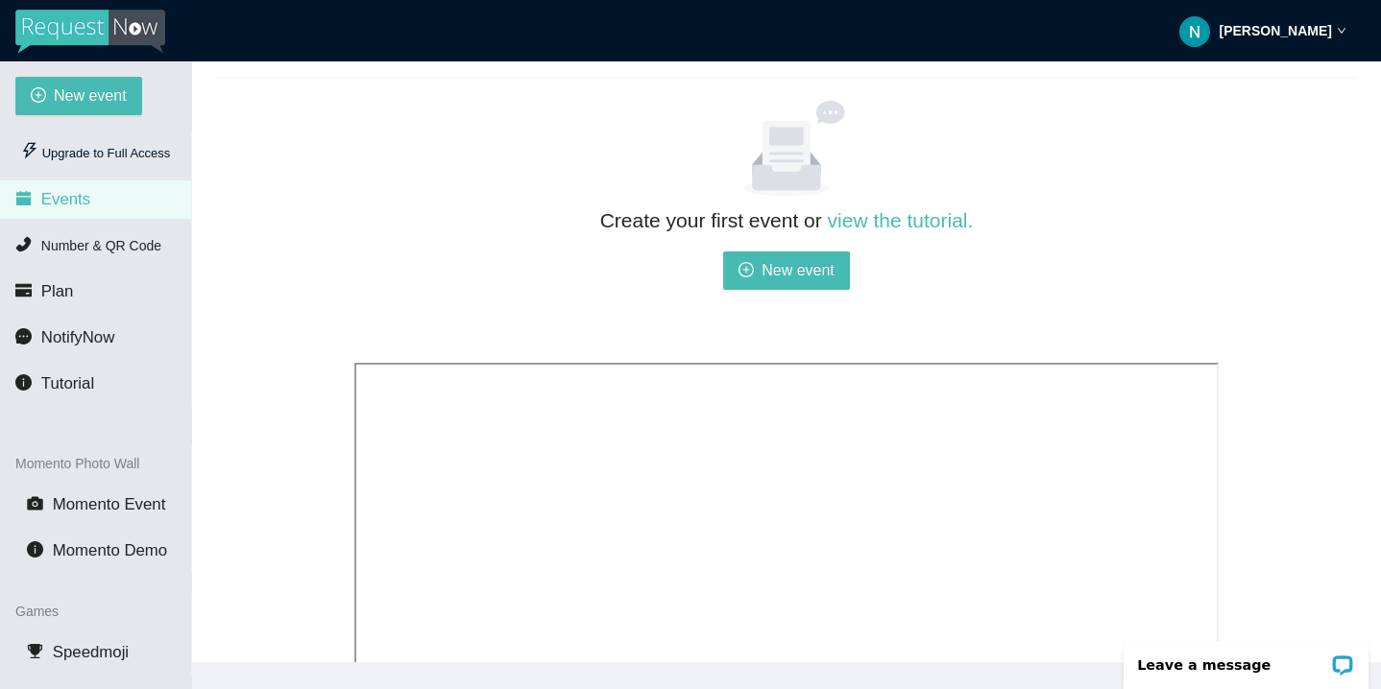  What do you see at coordinates (35, 503) in the screenshot?
I see `span: camera` at bounding box center [35, 503].